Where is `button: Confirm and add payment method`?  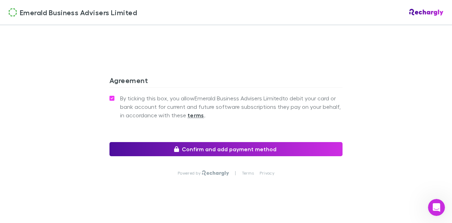
button: Confirm and add payment method is located at coordinates (226, 149).